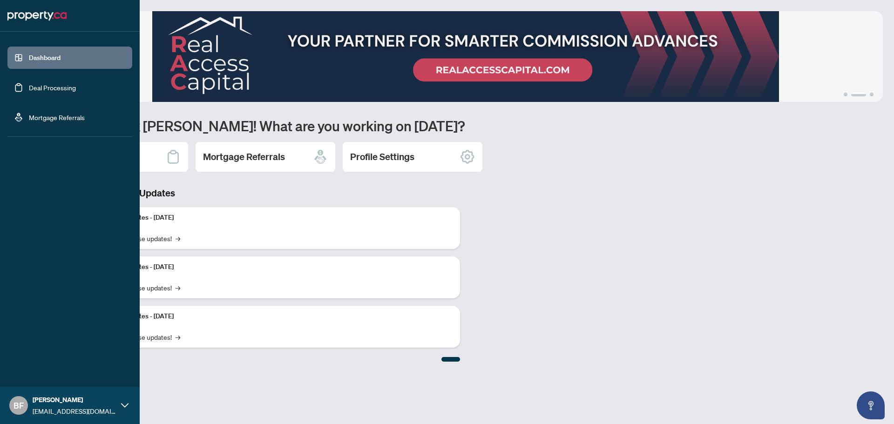  What do you see at coordinates (872, 95) in the screenshot?
I see `button: 3` at bounding box center [872, 95].